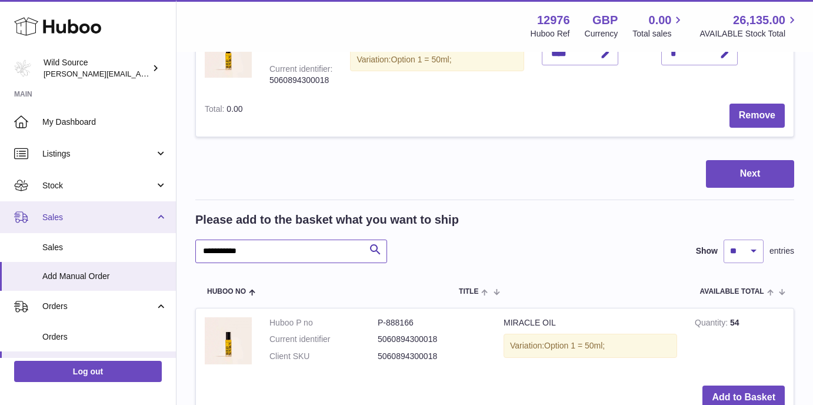  Describe the element at coordinates (554, 20) in the screenshot. I see `strong: 12976` at that location.